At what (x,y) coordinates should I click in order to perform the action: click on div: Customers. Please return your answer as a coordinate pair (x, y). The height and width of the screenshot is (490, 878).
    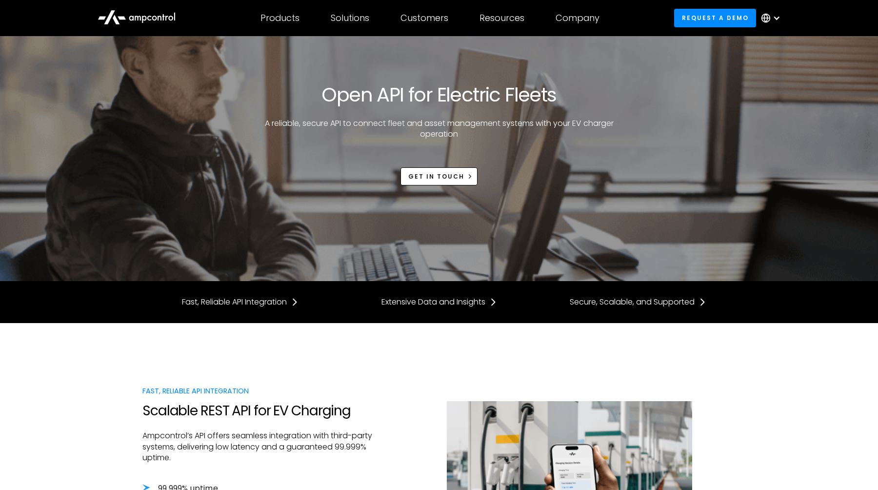
    Looking at the image, I should click on (425, 18).